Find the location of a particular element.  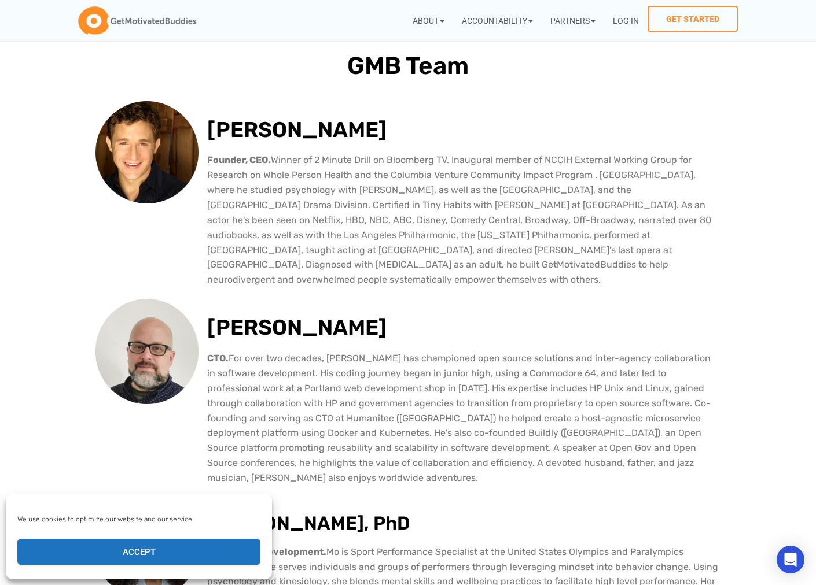

a: Log In is located at coordinates (625, 20).